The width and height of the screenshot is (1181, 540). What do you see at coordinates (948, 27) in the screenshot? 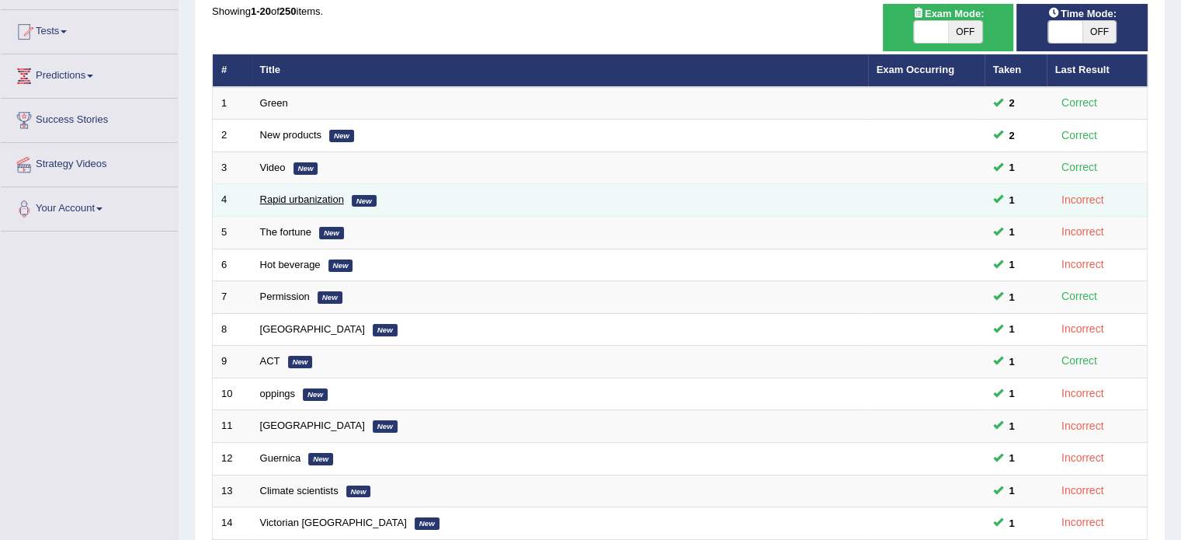
I see `div: Show exams occurring in exams` at bounding box center [948, 27].